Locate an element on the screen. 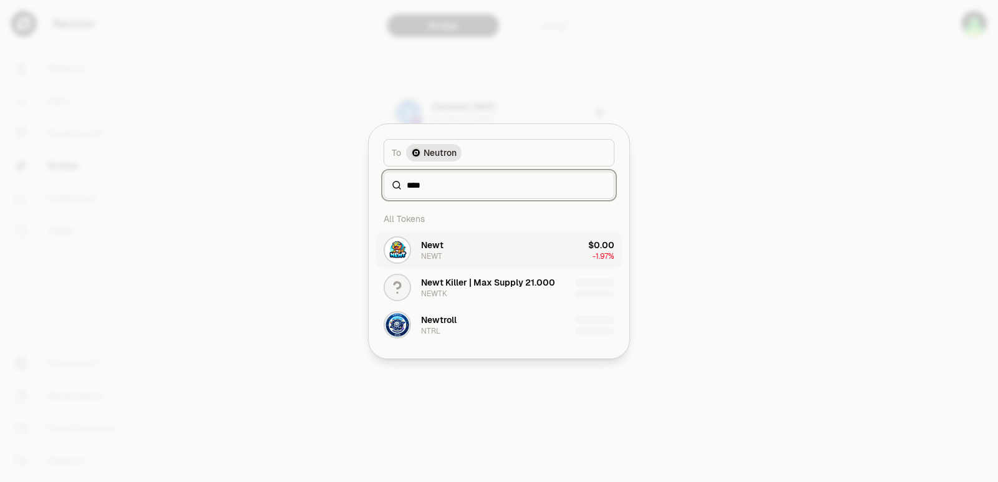  div: Newt is located at coordinates (432, 245).